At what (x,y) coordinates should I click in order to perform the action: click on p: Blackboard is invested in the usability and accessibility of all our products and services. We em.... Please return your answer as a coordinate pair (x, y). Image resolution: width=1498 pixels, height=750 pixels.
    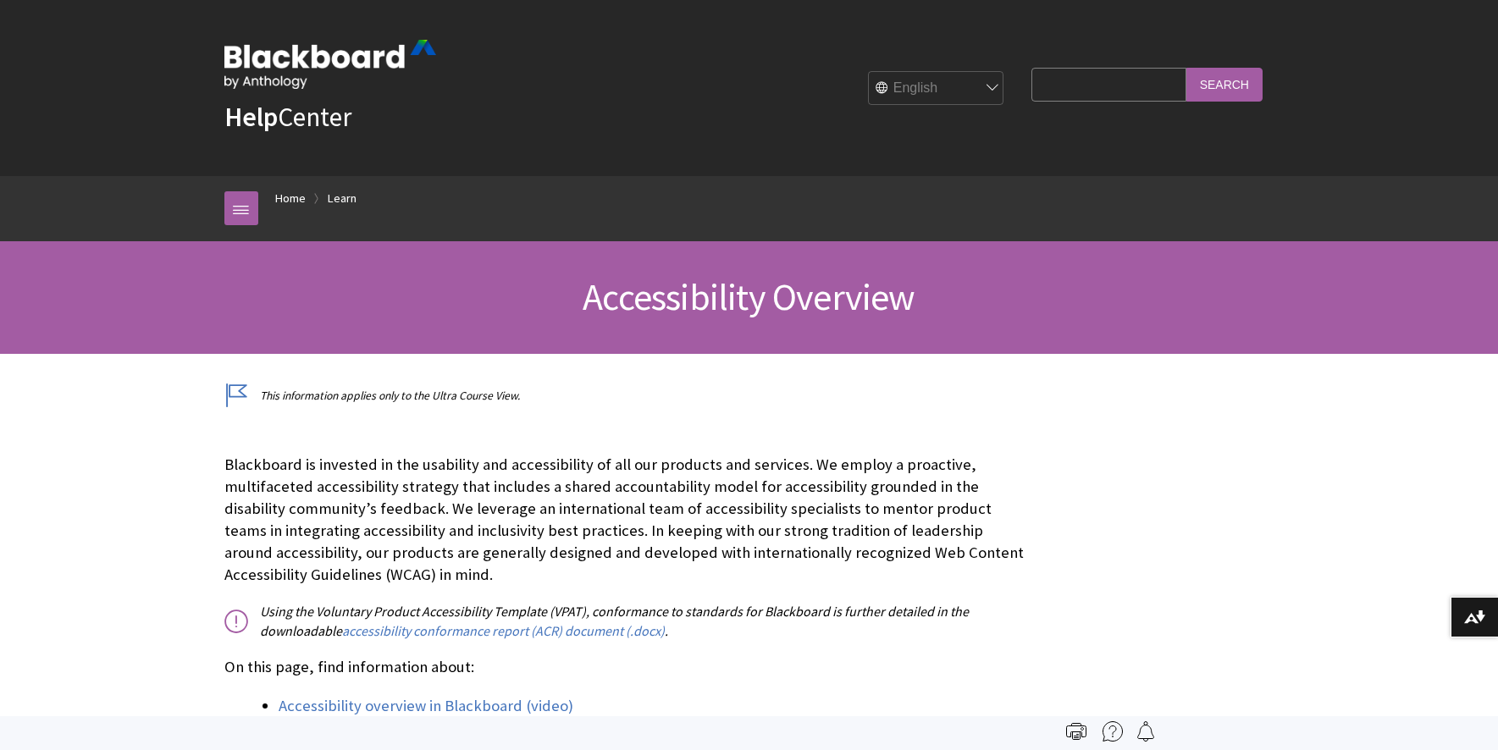
    Looking at the image, I should click on (624, 520).